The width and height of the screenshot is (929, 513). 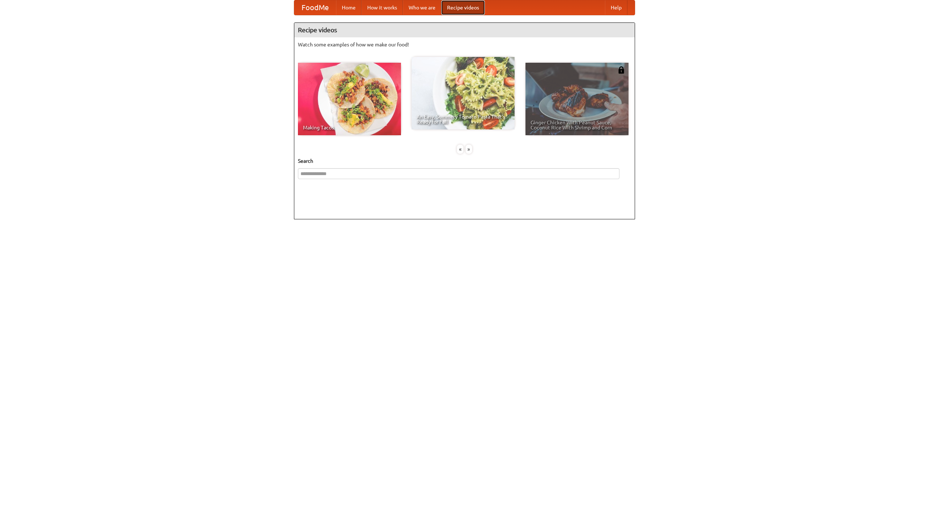 I want to click on p: Watch some examples of how we make our food!, so click(x=464, y=45).